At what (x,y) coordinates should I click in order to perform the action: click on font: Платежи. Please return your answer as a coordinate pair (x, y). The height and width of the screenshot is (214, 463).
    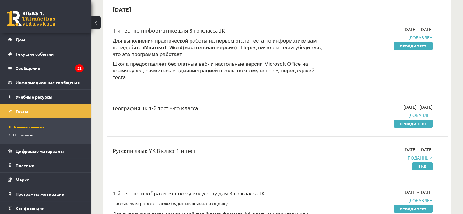
    Looking at the image, I should click on (25, 165).